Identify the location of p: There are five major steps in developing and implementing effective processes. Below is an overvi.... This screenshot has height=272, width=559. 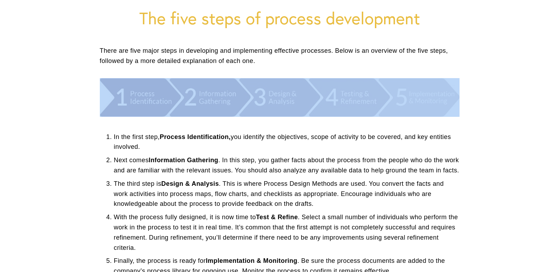
(280, 56).